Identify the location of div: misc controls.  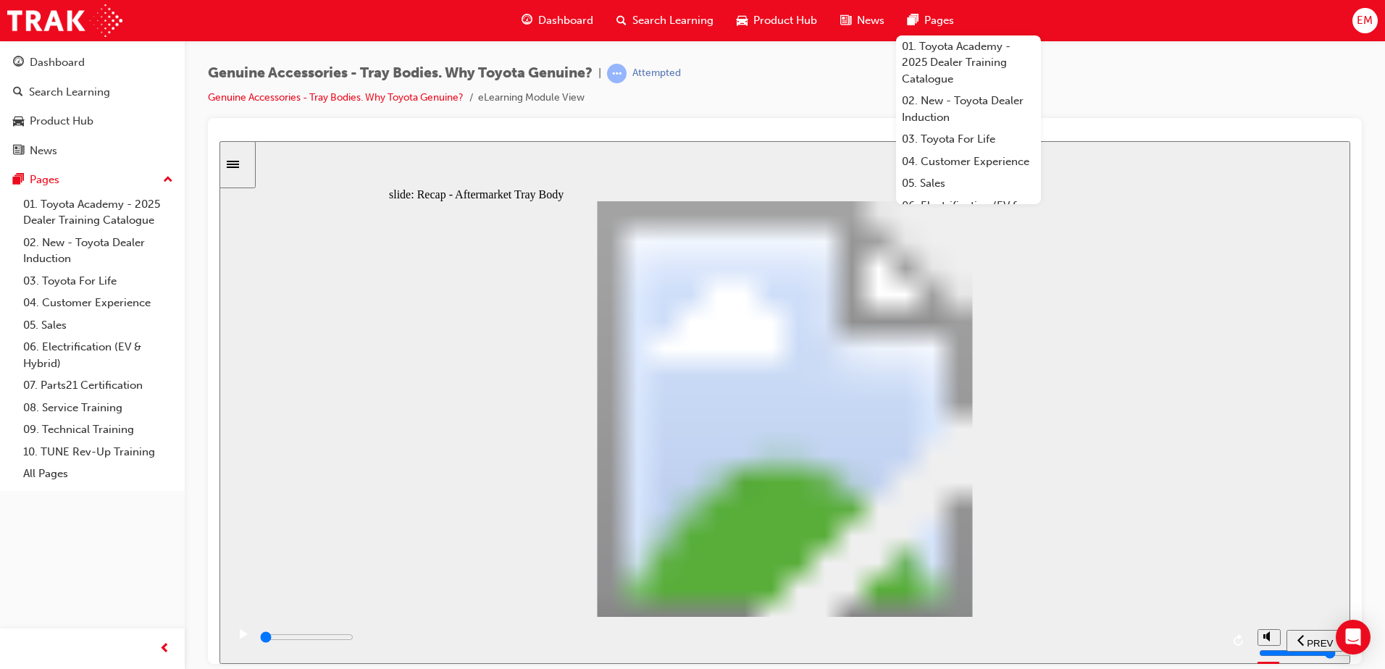
(1049, 499).